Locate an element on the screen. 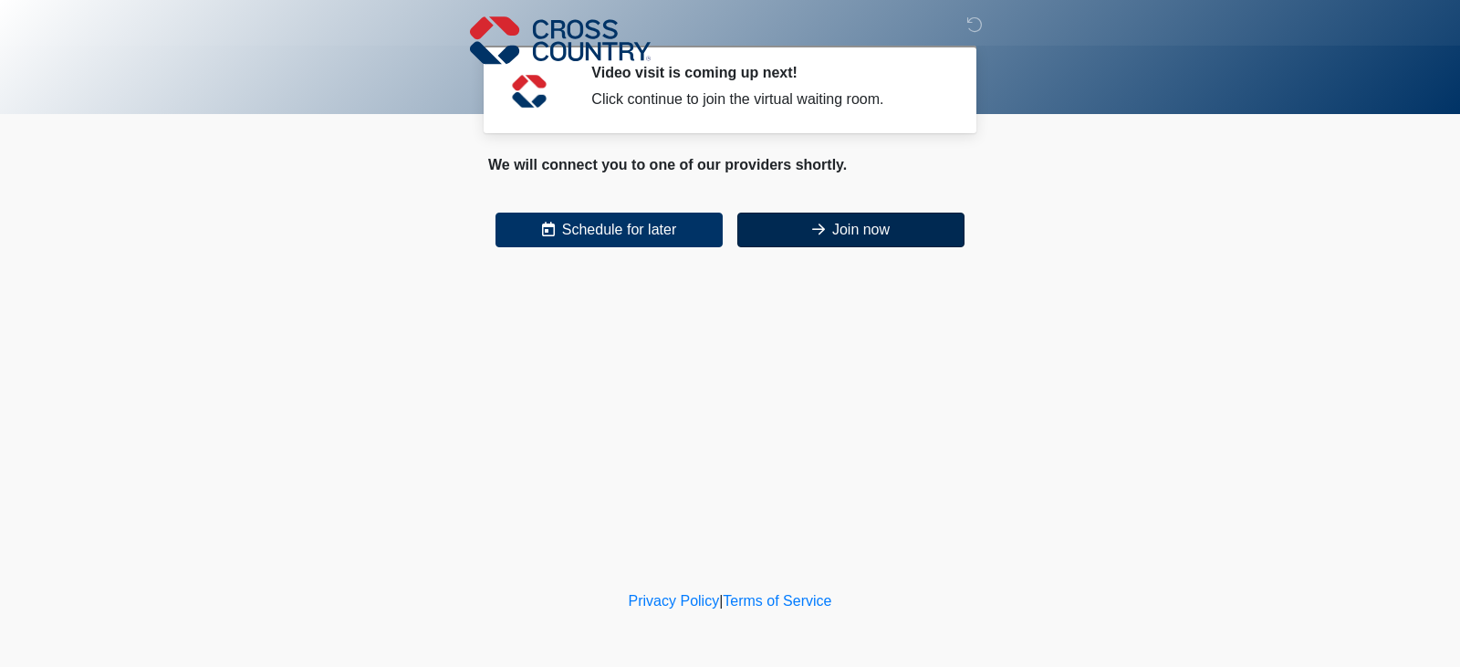  div: Click continue to join the virtual waiting room. is located at coordinates (767, 99).